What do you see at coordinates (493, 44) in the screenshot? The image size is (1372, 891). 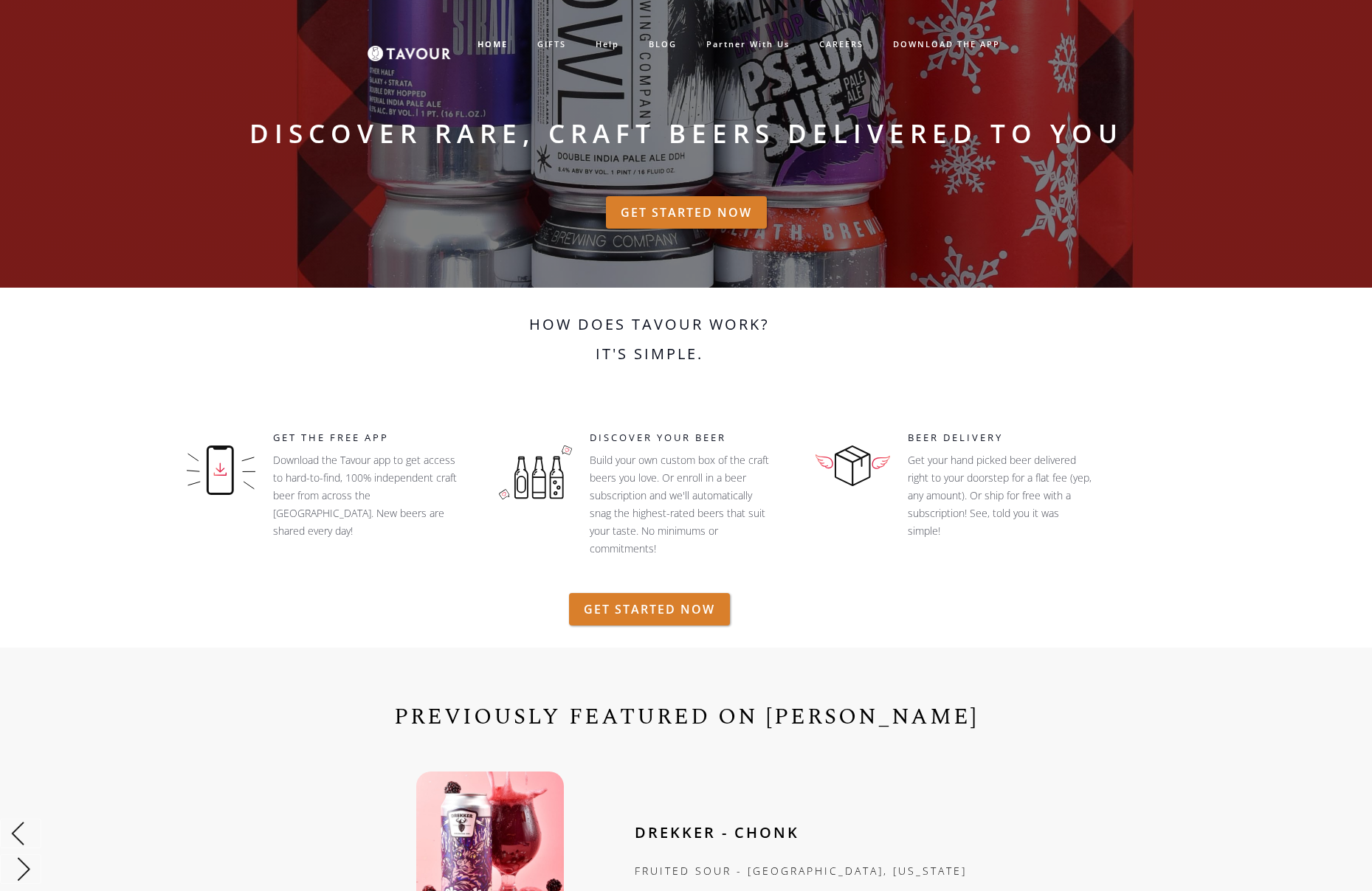 I see `a: HOME` at bounding box center [493, 44].